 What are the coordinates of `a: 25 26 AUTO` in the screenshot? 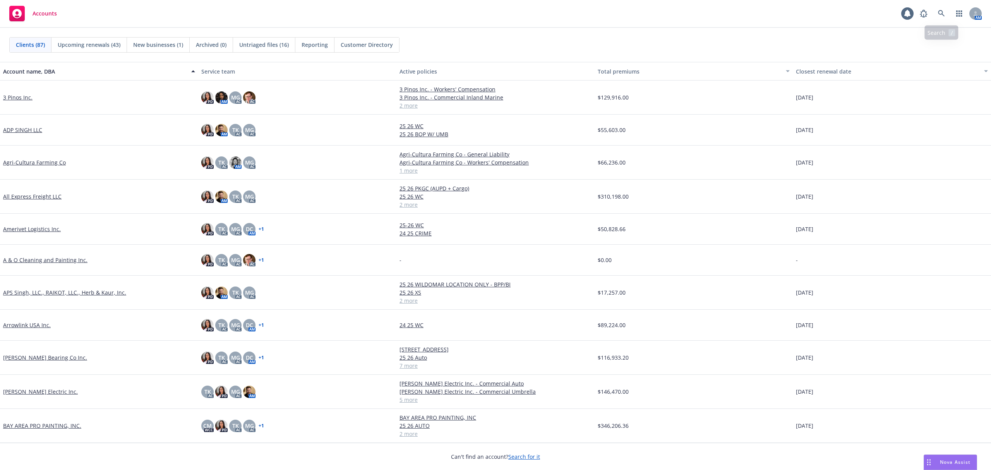 It's located at (495, 425).